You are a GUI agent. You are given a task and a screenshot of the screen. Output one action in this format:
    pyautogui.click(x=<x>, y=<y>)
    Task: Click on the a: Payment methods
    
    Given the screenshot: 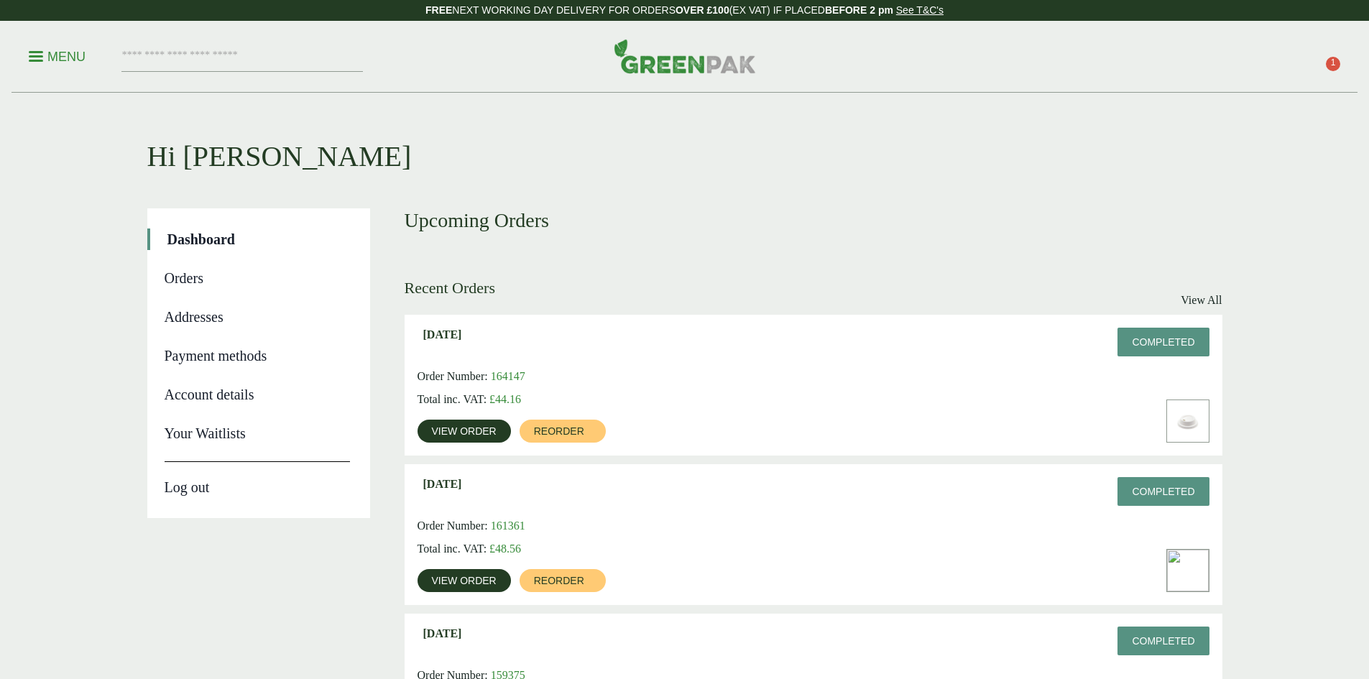 What is the action you would take?
    pyautogui.click(x=257, y=356)
    